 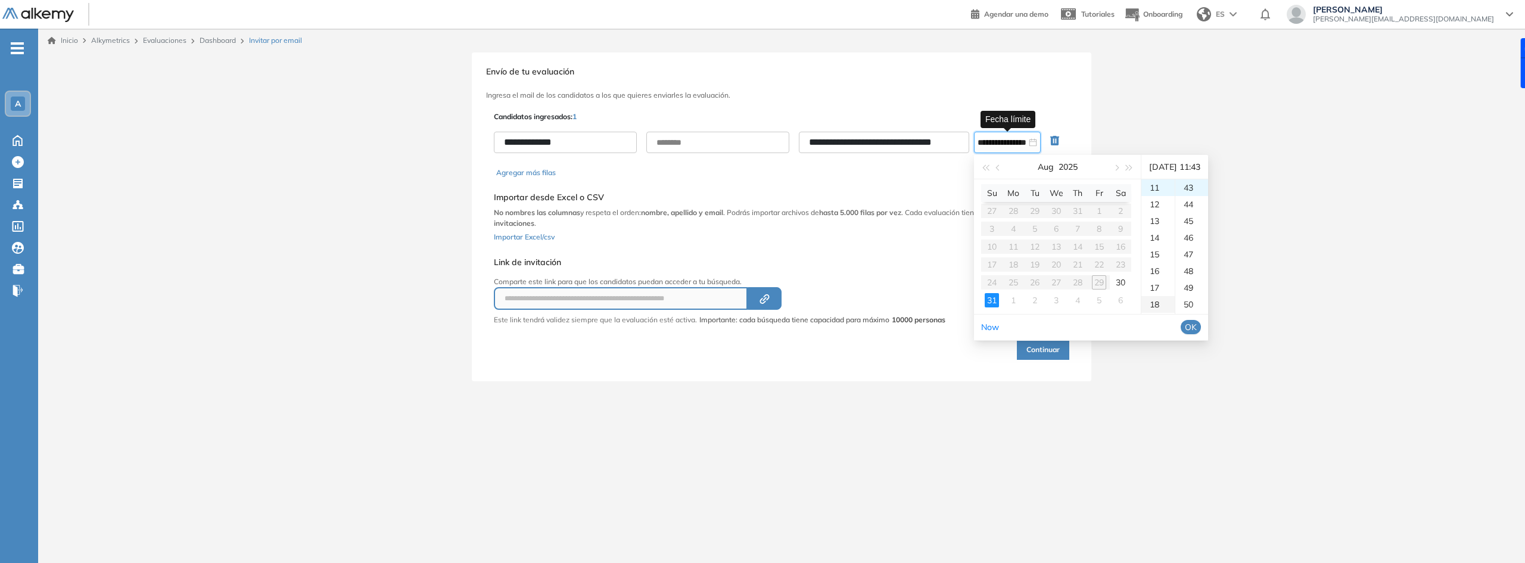 I want to click on div: 49, so click(x=1191, y=288).